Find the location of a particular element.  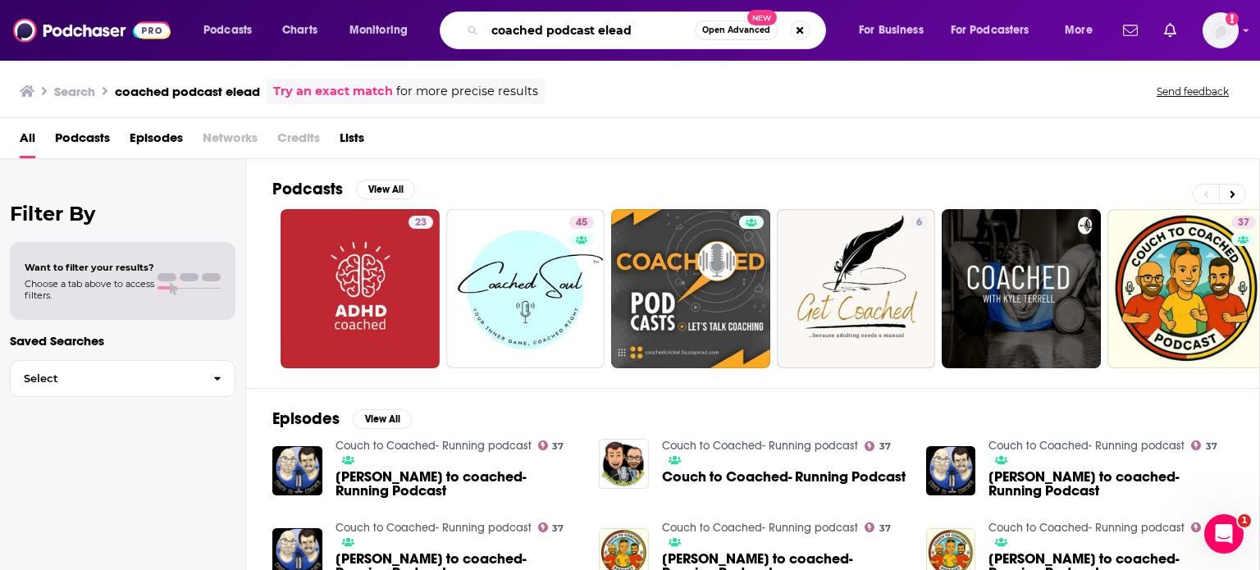

button: Select is located at coordinates (122, 378).